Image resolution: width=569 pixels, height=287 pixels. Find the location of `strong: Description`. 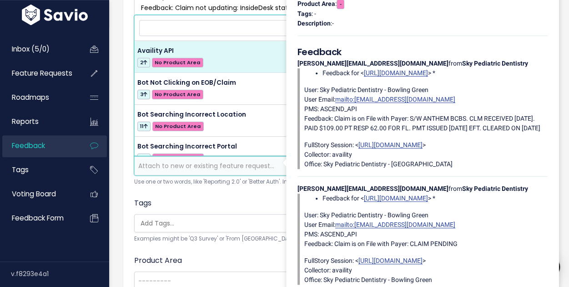

strong: Description is located at coordinates (314, 23).